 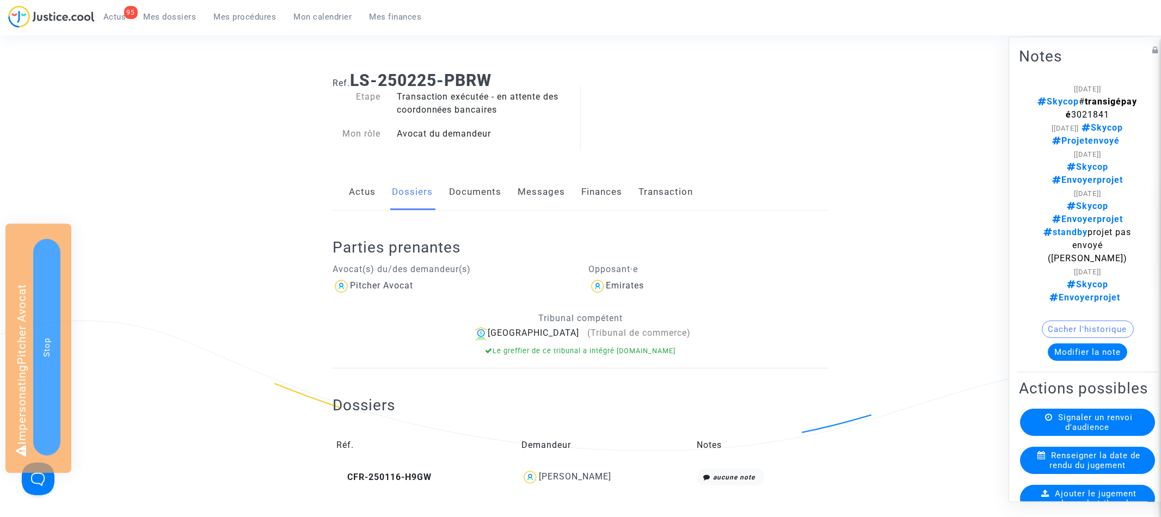 What do you see at coordinates (625, 285) in the screenshot?
I see `div: Emirates` at bounding box center [625, 285].